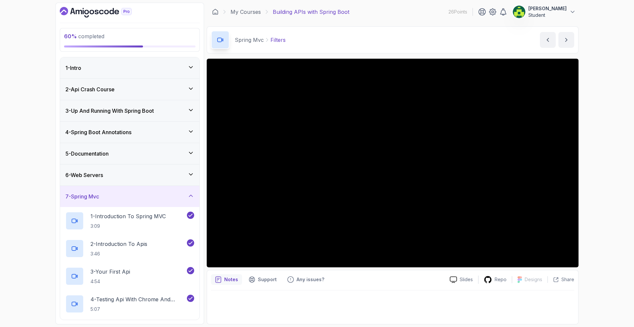  What do you see at coordinates (130, 197) in the screenshot?
I see `button: 7-Spring Mvc` at bounding box center [130, 197].